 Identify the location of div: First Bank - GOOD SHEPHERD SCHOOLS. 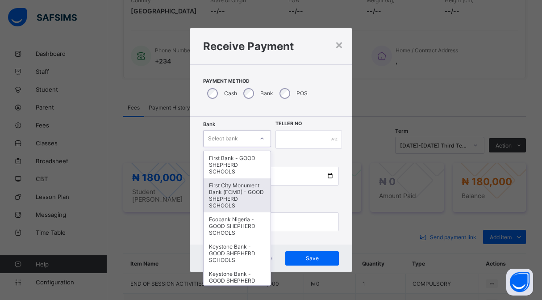
(237, 164).